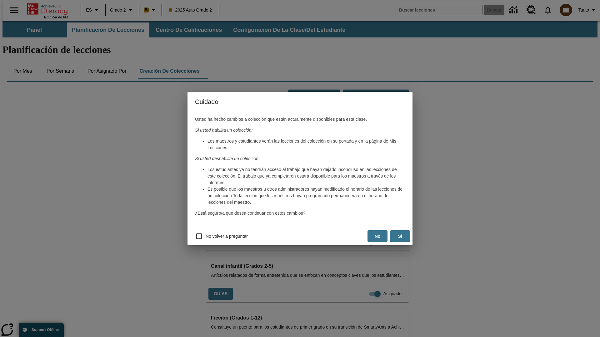 This screenshot has width=600, height=337. Describe the element at coordinates (377, 236) in the screenshot. I see `button: No` at that location.